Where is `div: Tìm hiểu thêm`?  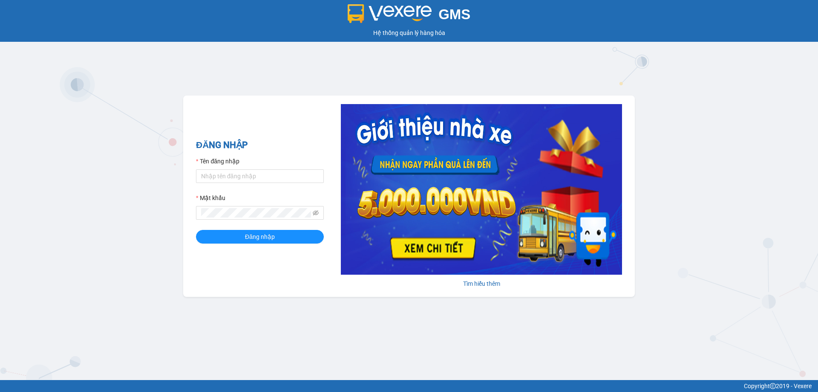 div: Tìm hiểu thêm is located at coordinates (482, 283).